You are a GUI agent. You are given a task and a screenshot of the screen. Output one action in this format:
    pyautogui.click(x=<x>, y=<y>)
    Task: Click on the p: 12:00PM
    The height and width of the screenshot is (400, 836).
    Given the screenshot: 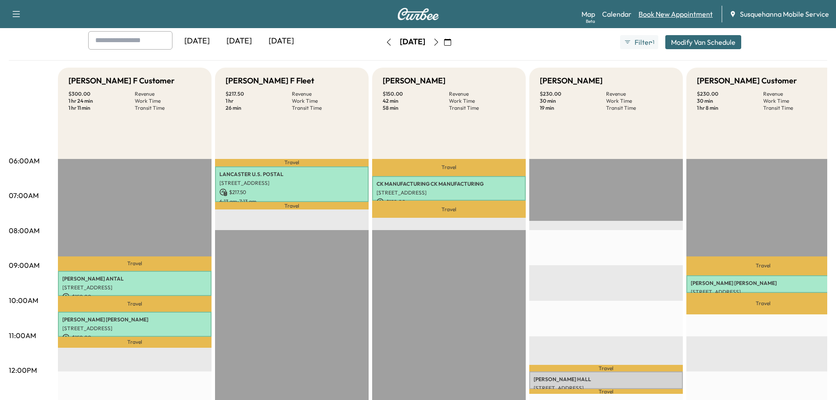 What is the action you would take?
    pyautogui.click(x=23, y=370)
    